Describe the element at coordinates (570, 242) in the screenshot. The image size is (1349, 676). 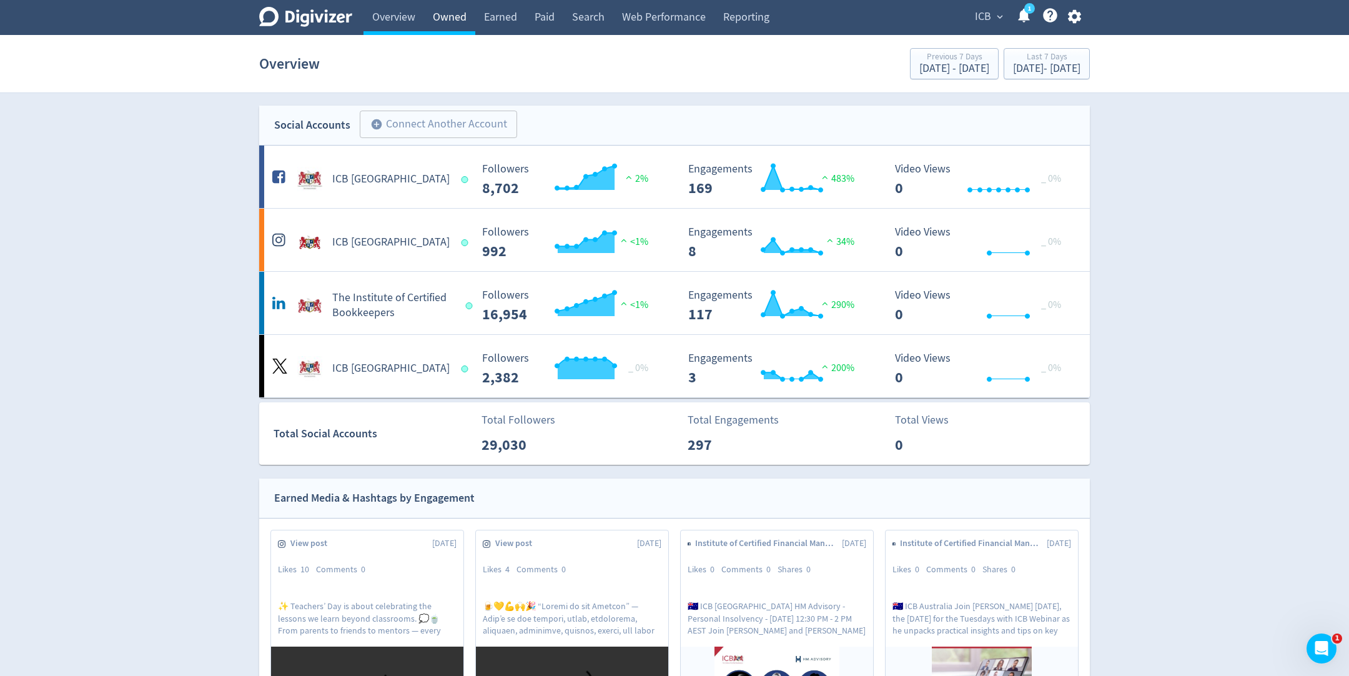
I see `svg: Followers 992` at that location.